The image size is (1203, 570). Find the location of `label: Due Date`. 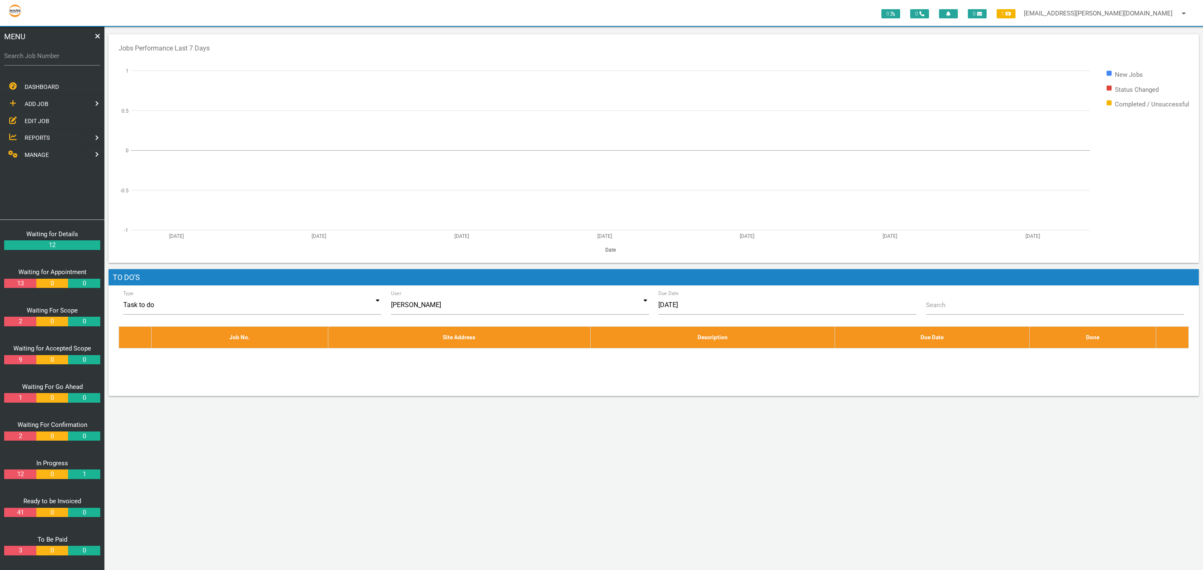

label: Due Date is located at coordinates (668, 294).